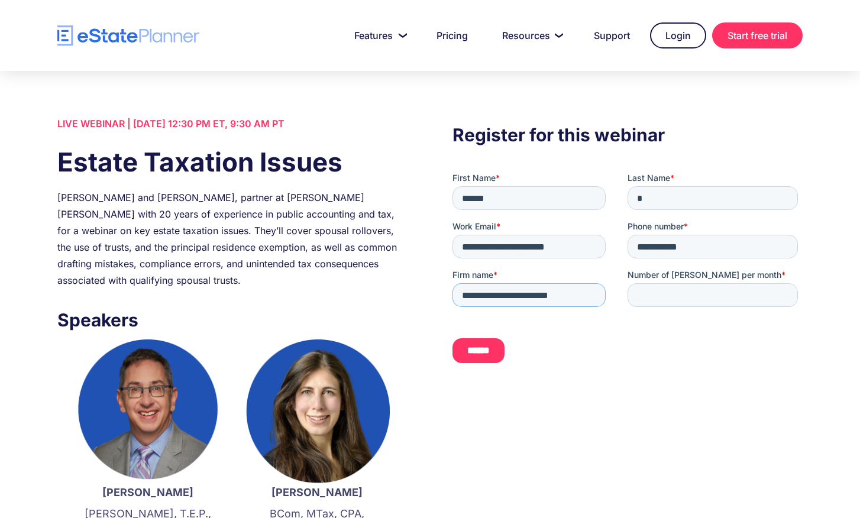 The image size is (860, 518). I want to click on span: Last Name, so click(196, 5).